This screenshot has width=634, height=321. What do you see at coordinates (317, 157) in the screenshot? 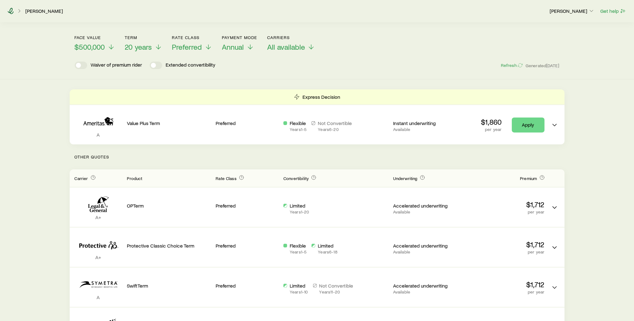
I see `p: Other Quotes` at bounding box center [317, 157].